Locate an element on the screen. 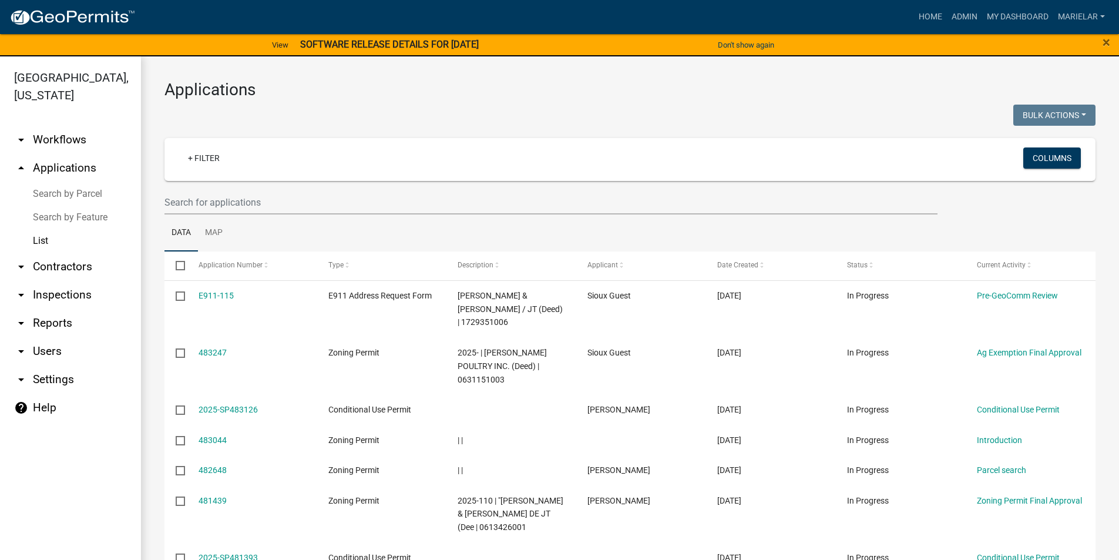  a: E911-115 is located at coordinates (216, 295).